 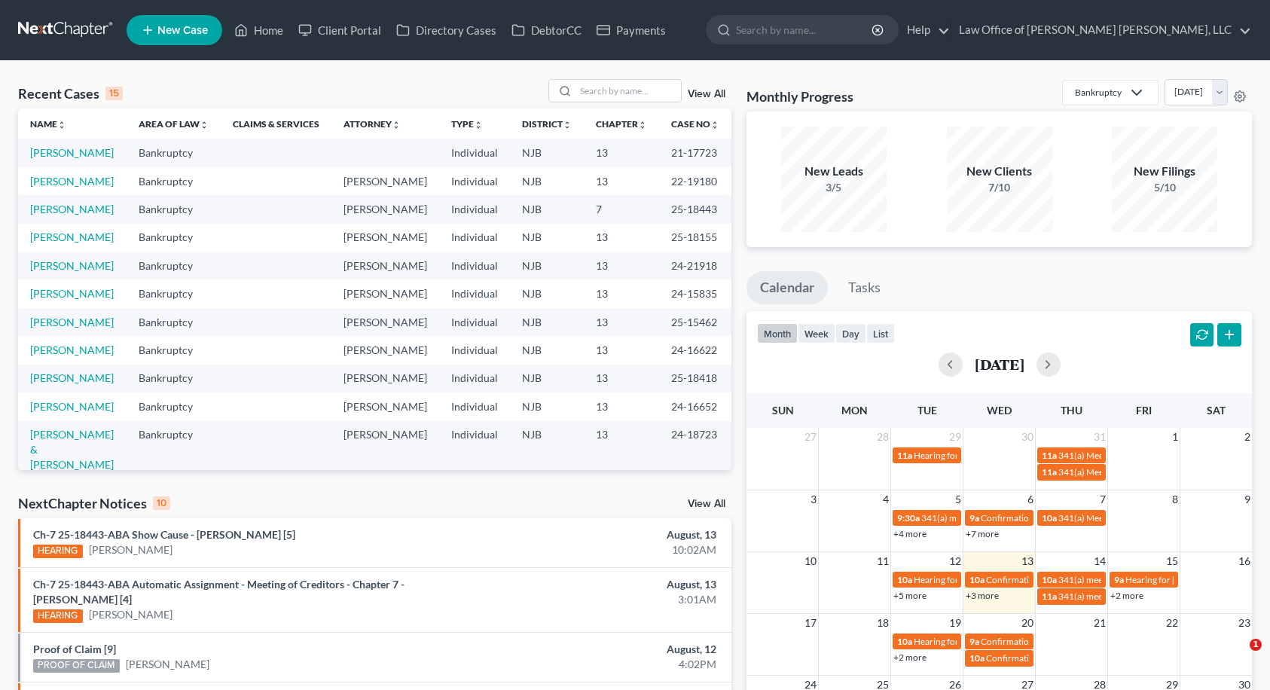 I want to click on span: 30, so click(x=1028, y=437).